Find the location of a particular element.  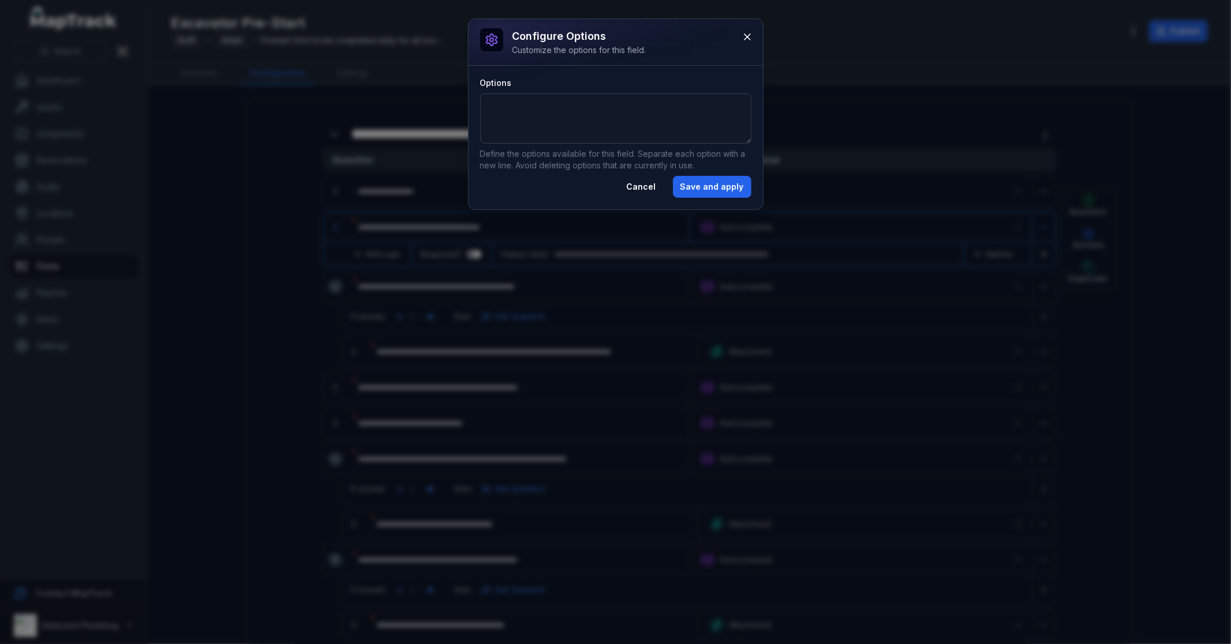

button: Cancel is located at coordinates (641, 187).